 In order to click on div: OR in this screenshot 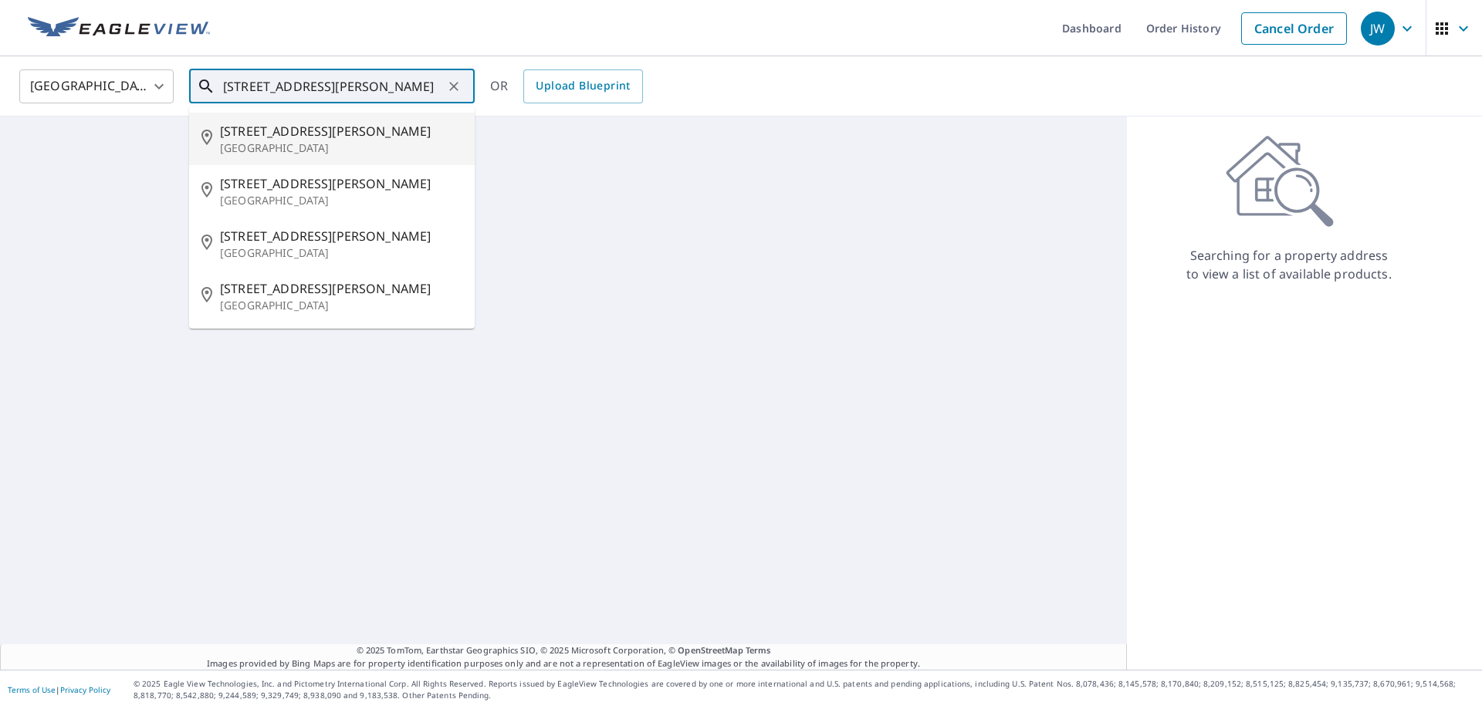, I will do `click(566, 86)`.